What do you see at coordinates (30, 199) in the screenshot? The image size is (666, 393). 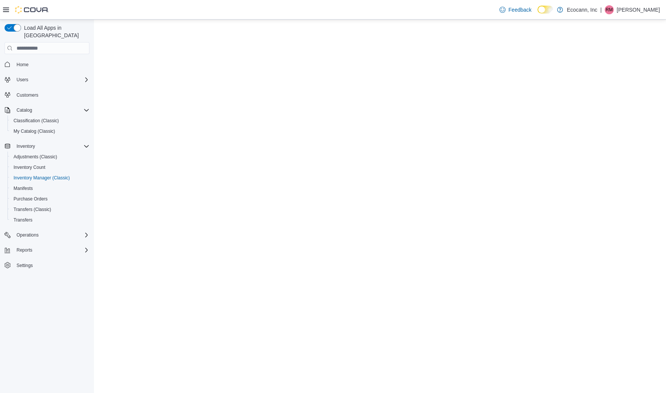 I see `a: Purchase Orders` at bounding box center [30, 199].